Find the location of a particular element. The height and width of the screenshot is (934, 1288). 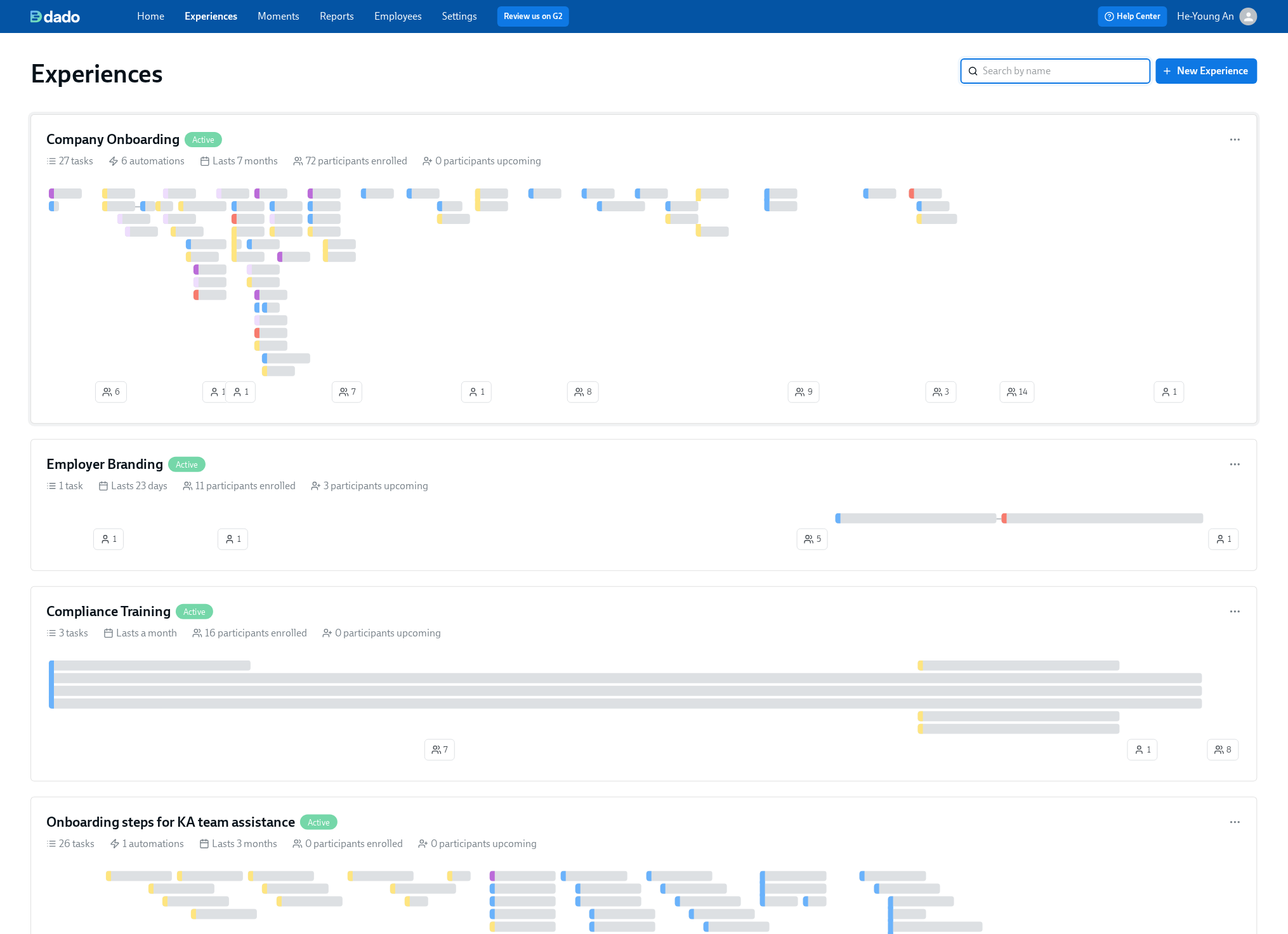

button: He-Young An is located at coordinates (1217, 17).